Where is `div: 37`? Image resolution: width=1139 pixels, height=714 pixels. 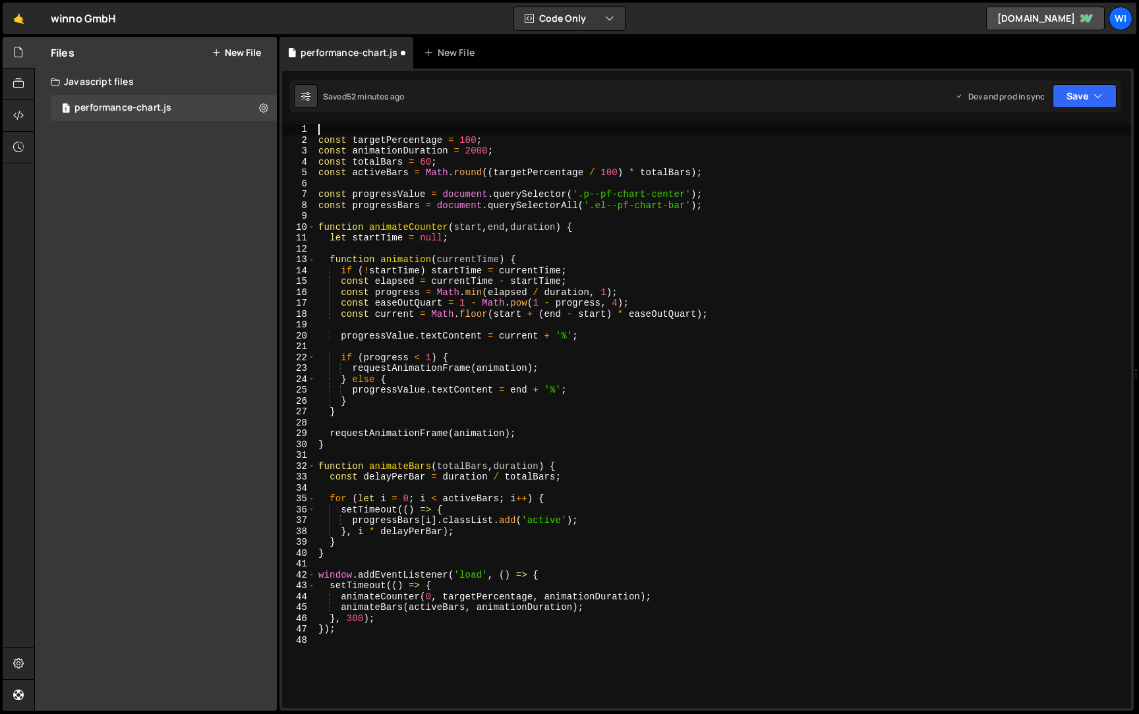
div: 37 is located at coordinates (299, 521).